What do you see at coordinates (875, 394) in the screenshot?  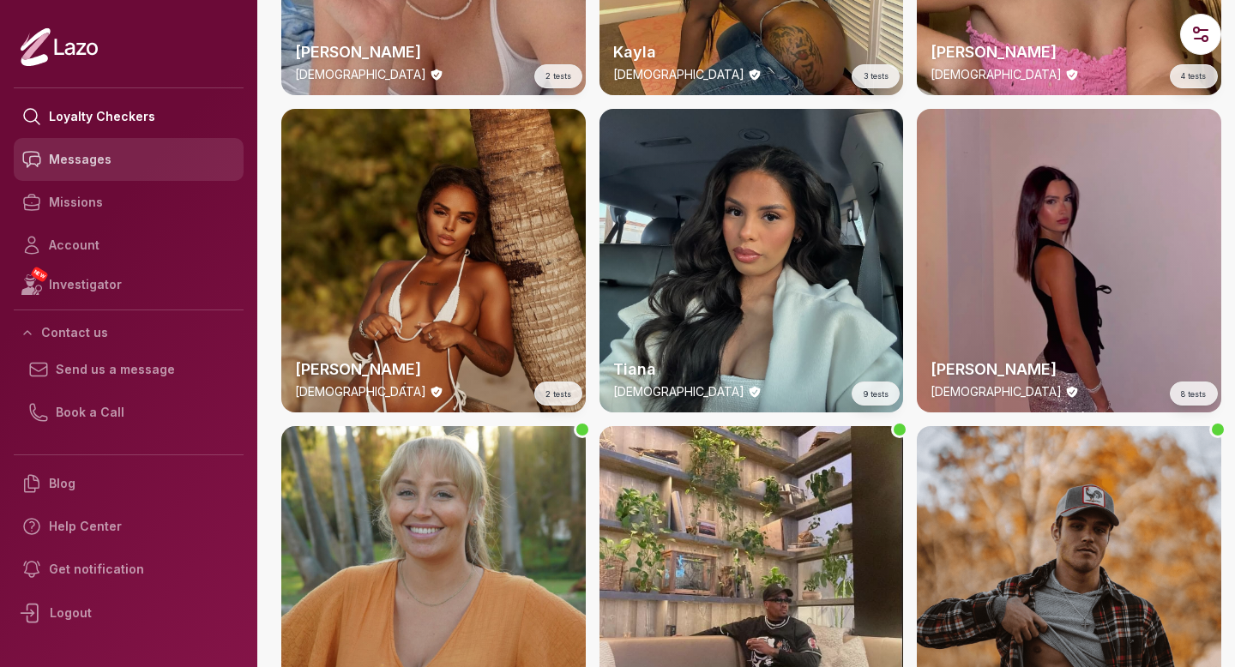 I see `span: 9 tests` at bounding box center [875, 394].